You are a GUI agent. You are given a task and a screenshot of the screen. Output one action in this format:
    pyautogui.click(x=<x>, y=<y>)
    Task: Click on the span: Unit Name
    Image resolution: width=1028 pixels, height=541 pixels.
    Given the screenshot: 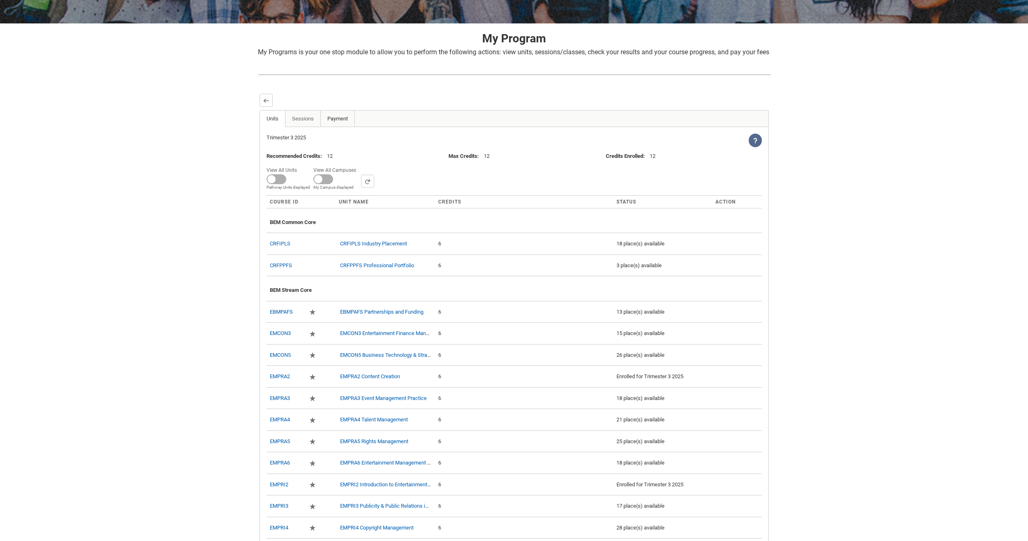 What is the action you would take?
    pyautogui.click(x=354, y=202)
    